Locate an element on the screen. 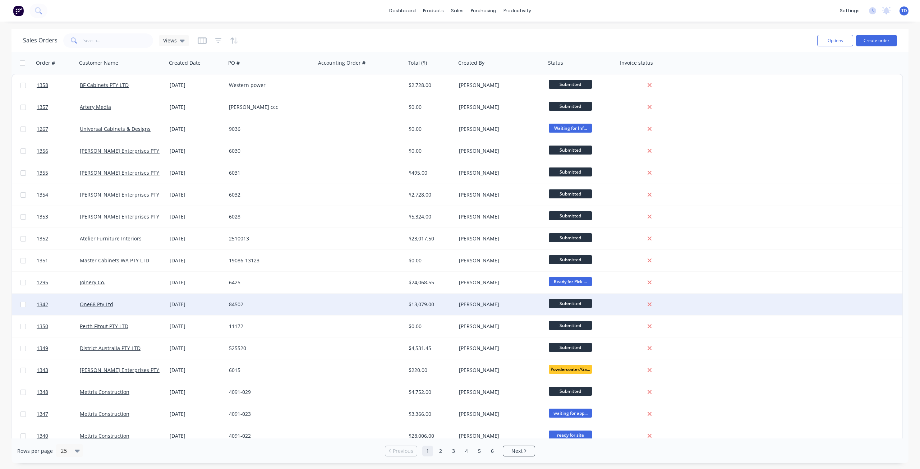  a: 1347 is located at coordinates (58, 414).